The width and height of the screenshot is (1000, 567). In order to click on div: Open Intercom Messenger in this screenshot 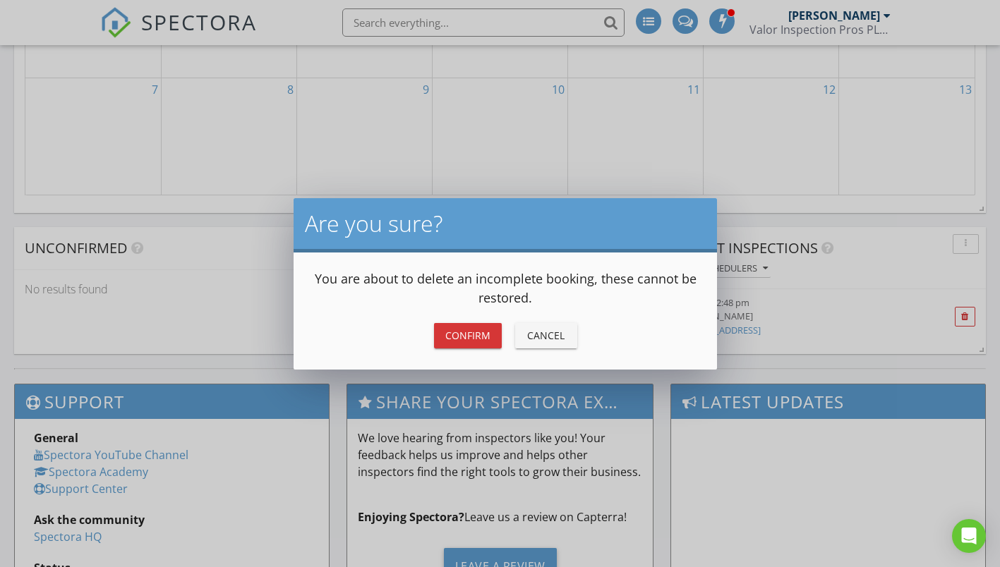, I will do `click(968, 536)`.